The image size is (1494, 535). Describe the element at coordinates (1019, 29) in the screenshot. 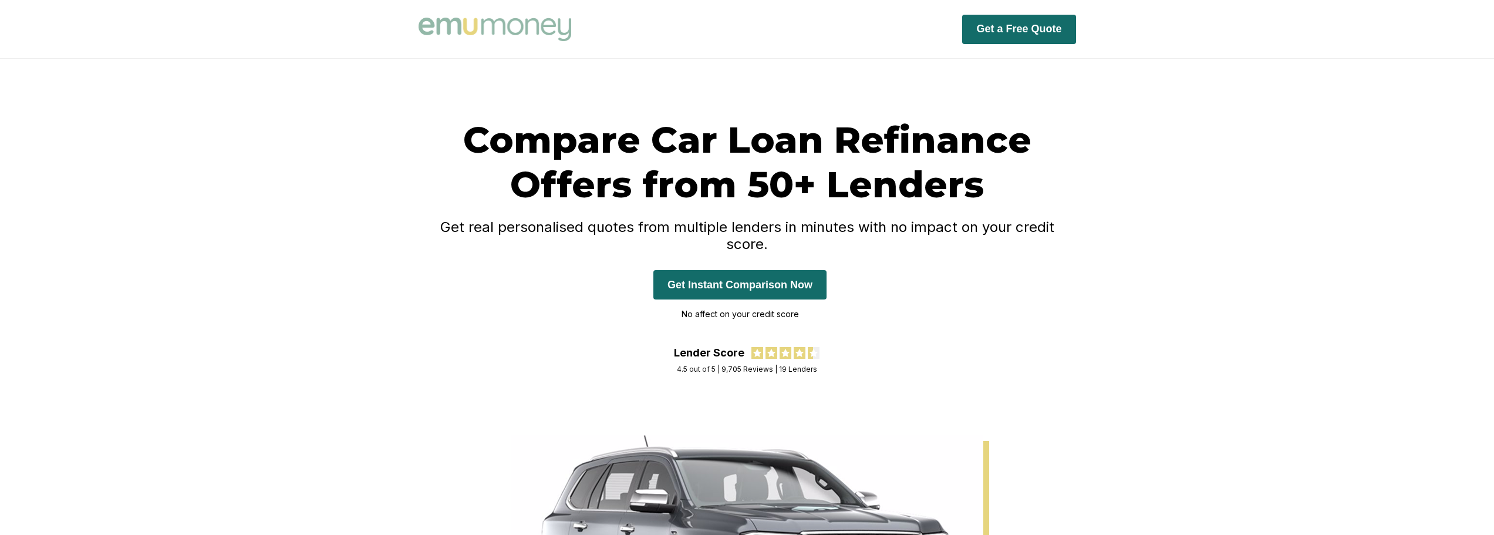

I see `button: Get a Free Quote` at that location.